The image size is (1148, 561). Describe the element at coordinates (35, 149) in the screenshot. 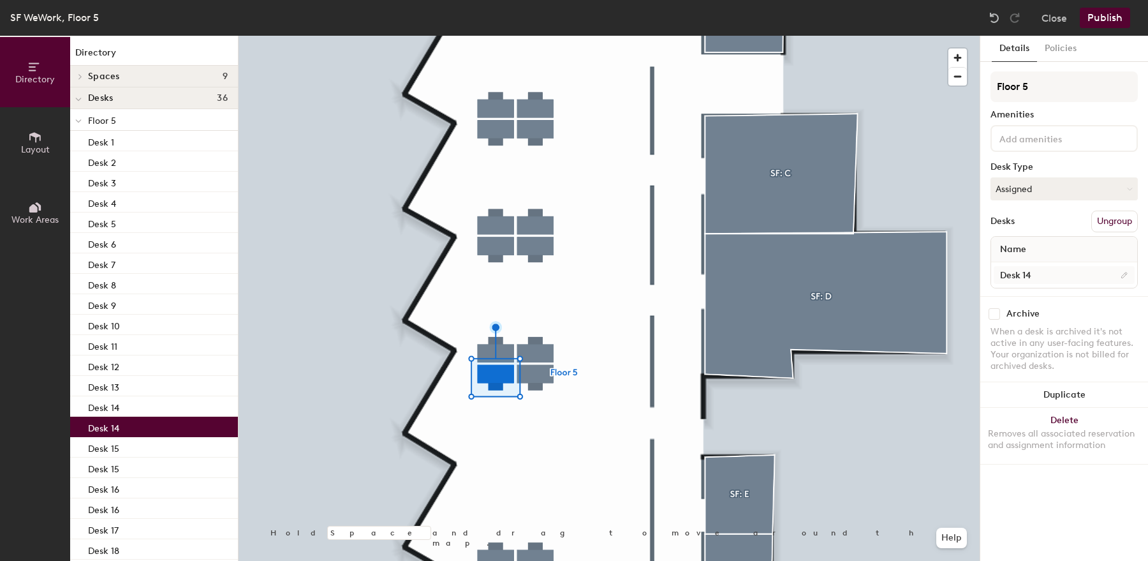

I see `span: Layout` at that location.